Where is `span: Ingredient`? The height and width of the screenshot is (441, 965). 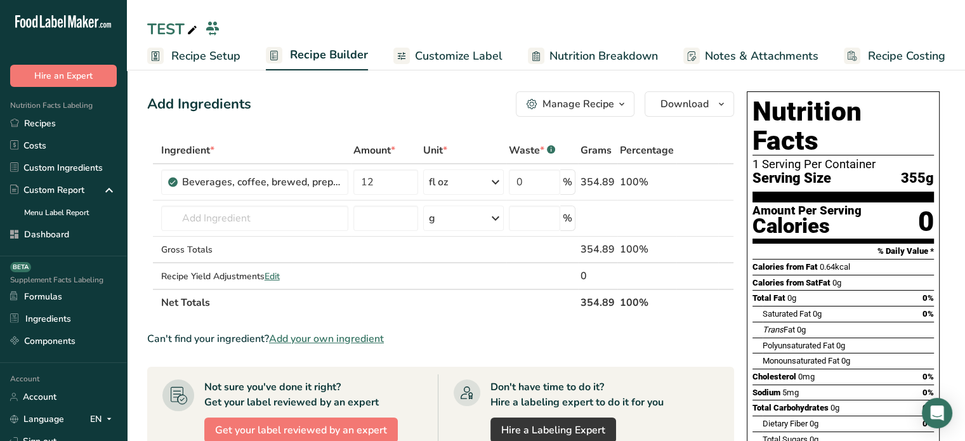 span: Ingredient is located at coordinates (188, 150).